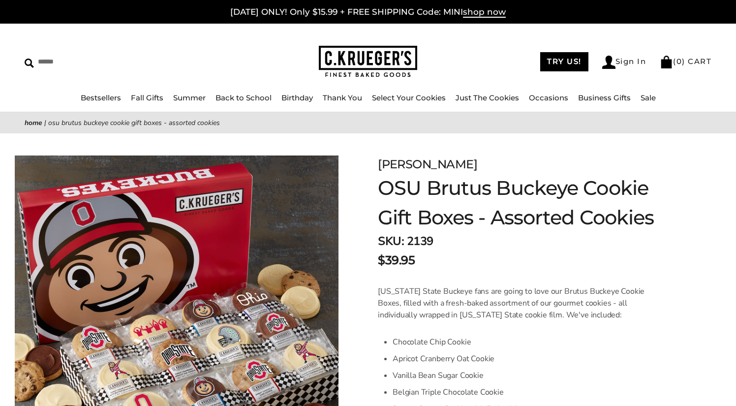  I want to click on a: Business Gifts, so click(604, 97).